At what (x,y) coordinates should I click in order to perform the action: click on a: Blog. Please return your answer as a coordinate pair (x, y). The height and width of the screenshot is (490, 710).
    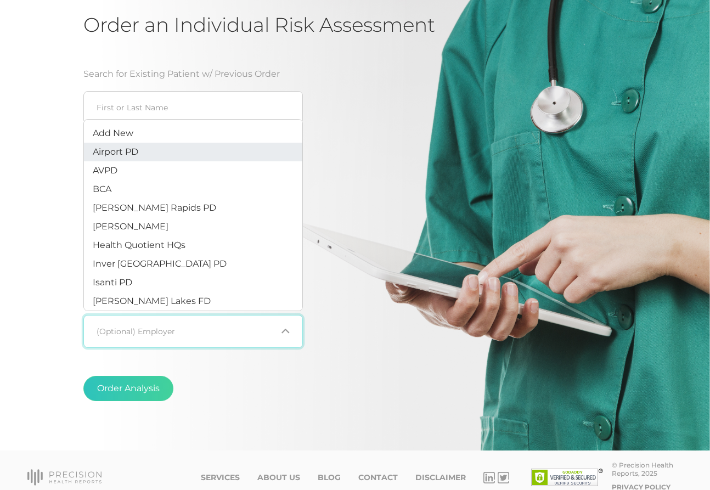
    Looking at the image, I should click on (329, 477).